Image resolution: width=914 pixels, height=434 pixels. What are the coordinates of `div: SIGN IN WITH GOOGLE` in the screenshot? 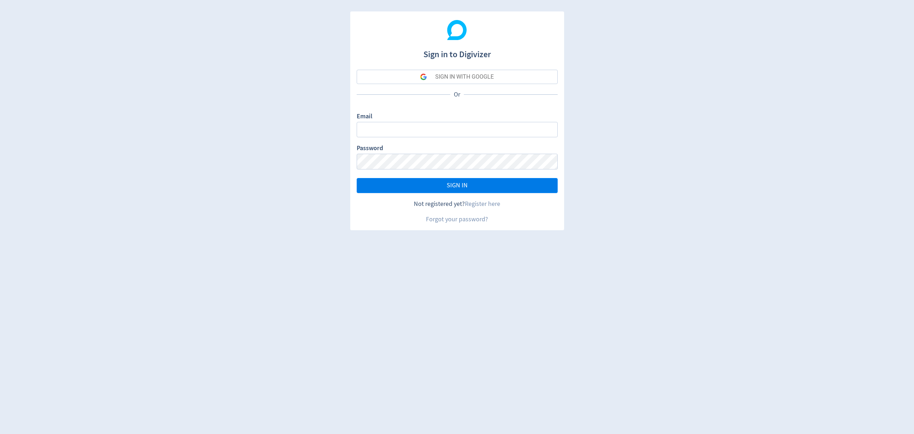 It's located at (465, 77).